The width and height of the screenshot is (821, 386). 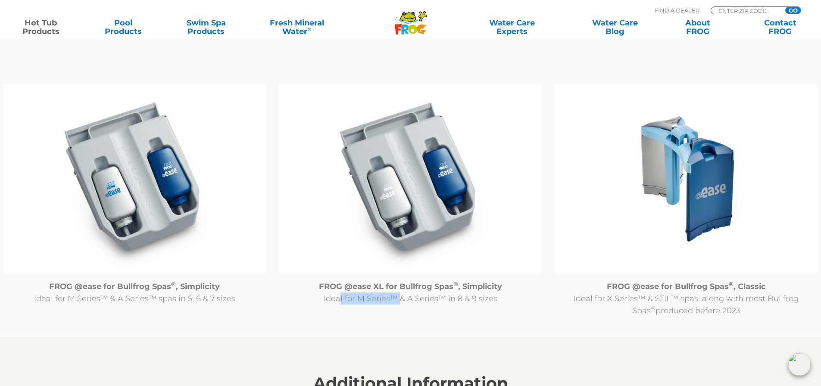 I want to click on a: Swim SpaProducts, so click(x=206, y=27).